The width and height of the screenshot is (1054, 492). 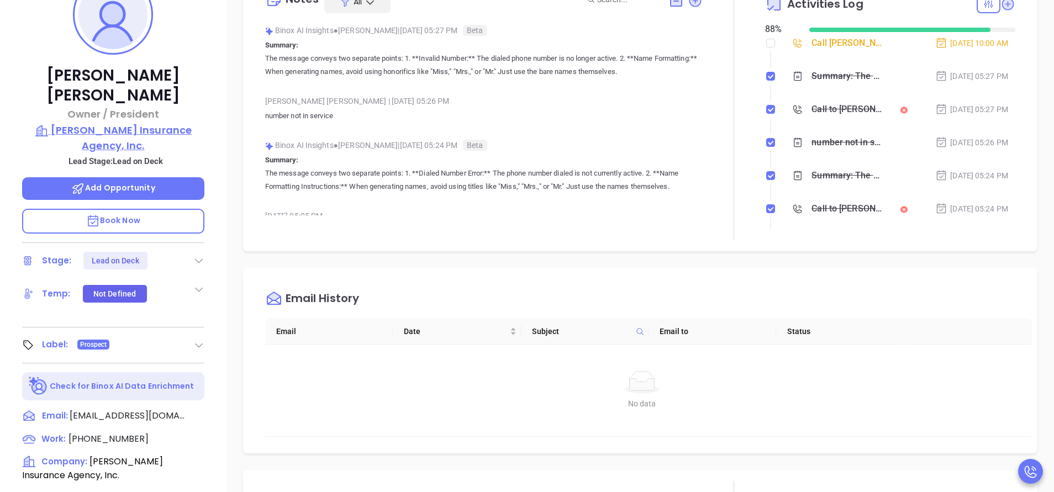 I want to click on div: Email History, so click(x=322, y=300).